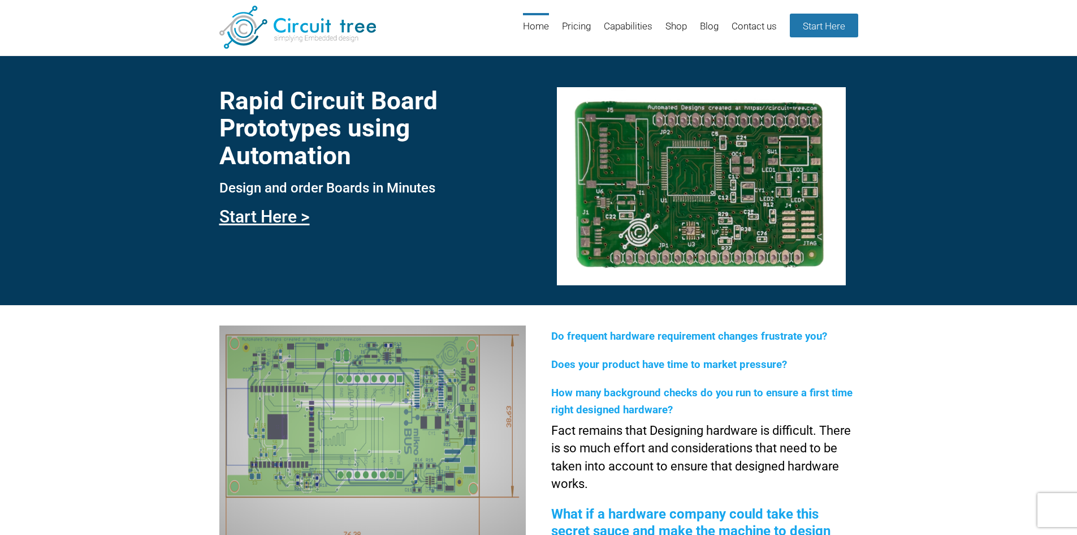  Describe the element at coordinates (705, 457) in the screenshot. I see `p: Fact remains that Designing hardware is difficult. There is so much effort and considerations tha...` at that location.